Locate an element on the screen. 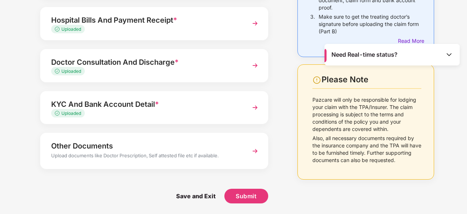 The height and width of the screenshot is (214, 467). p: Also, all necessary documents required by the insurance company and the TPA will have to be furni... is located at coordinates (367, 149).